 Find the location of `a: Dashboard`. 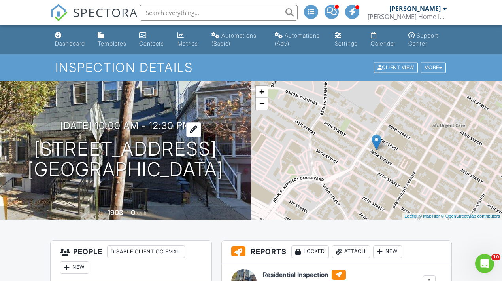

a: Dashboard is located at coordinates (70, 40).